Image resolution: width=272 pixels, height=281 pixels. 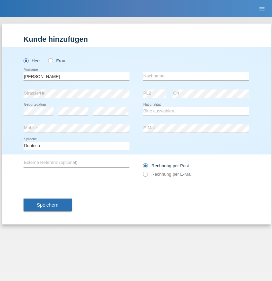 What do you see at coordinates (56, 60) in the screenshot?
I see `label: Frau` at bounding box center [56, 60].